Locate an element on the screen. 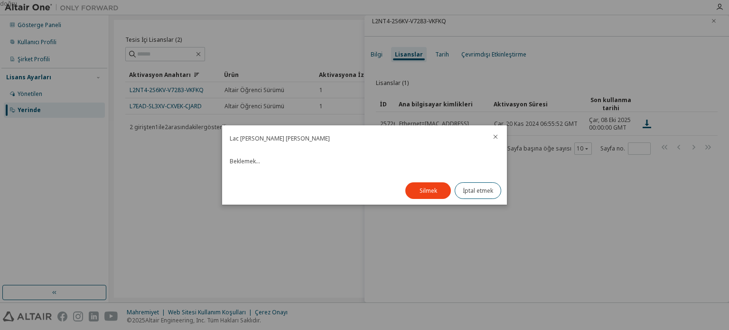  font: Silmek is located at coordinates (428, 190).